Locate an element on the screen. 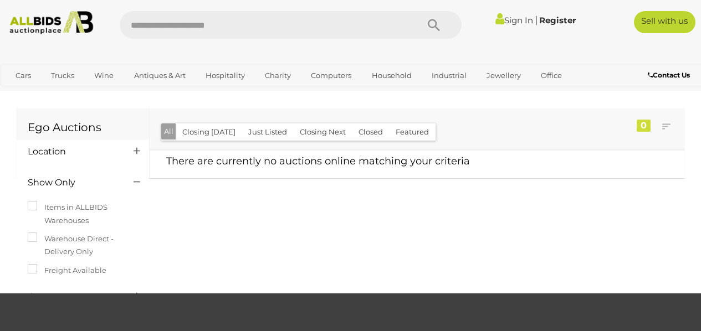 The image size is (701, 331). a: Cars is located at coordinates (23, 75).